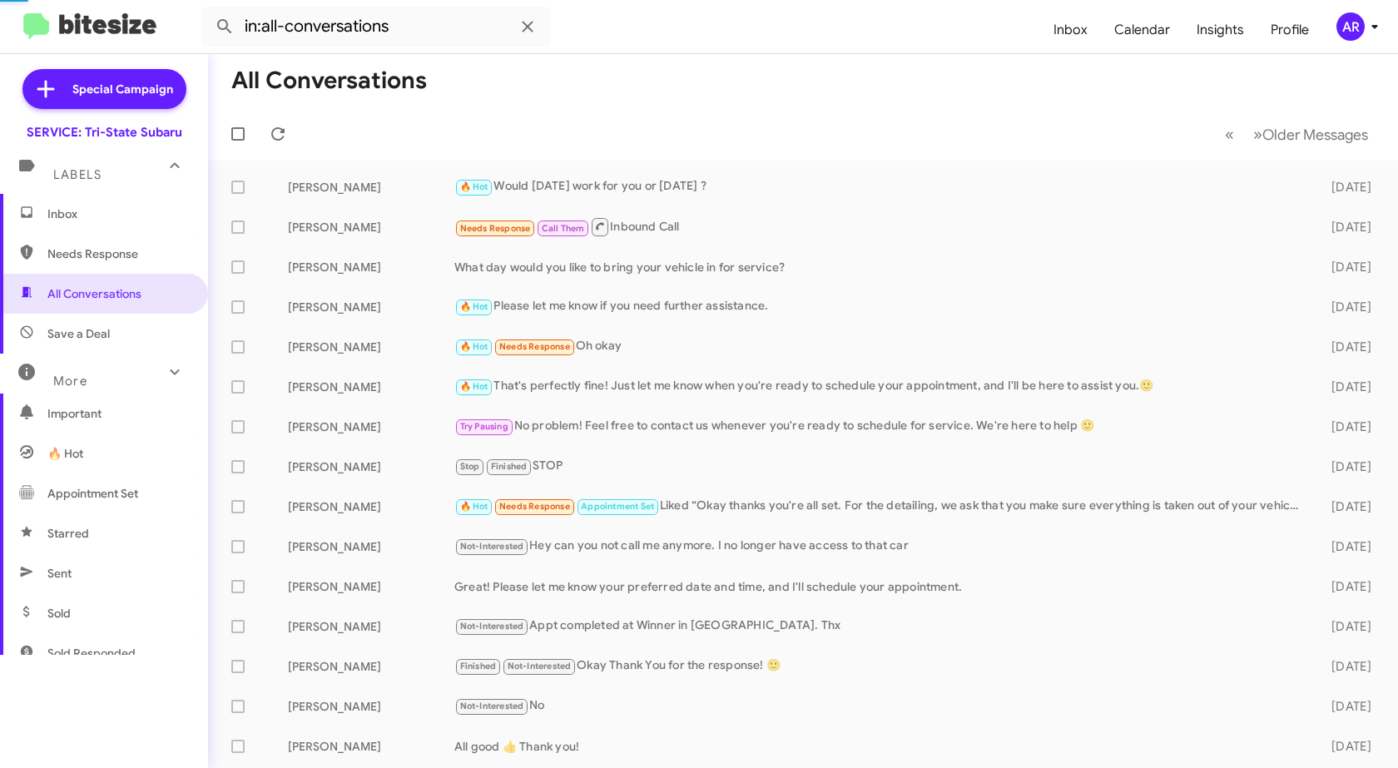 The width and height of the screenshot is (1398, 768). Describe the element at coordinates (881, 506) in the screenshot. I see `div: Liked “Okay thanks you're all set. For the detailing, we ask that you make sure everything is tak...` at that location.